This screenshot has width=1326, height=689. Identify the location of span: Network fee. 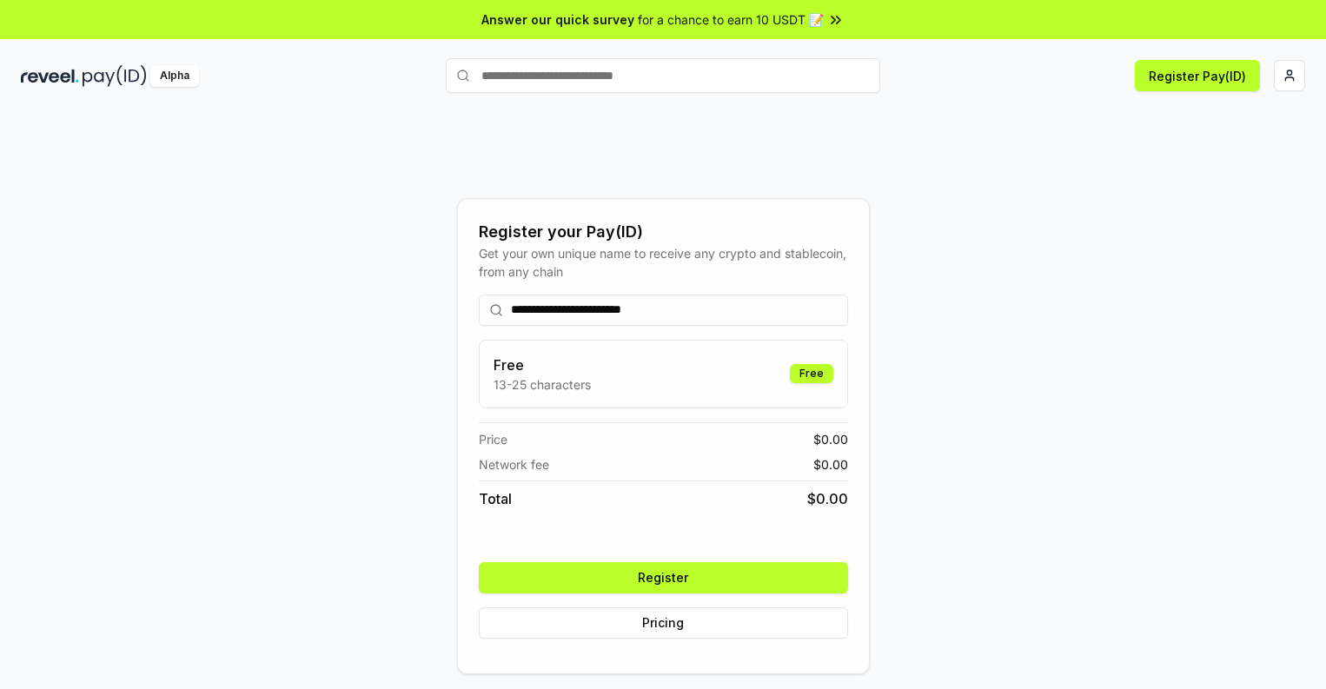
(514, 464).